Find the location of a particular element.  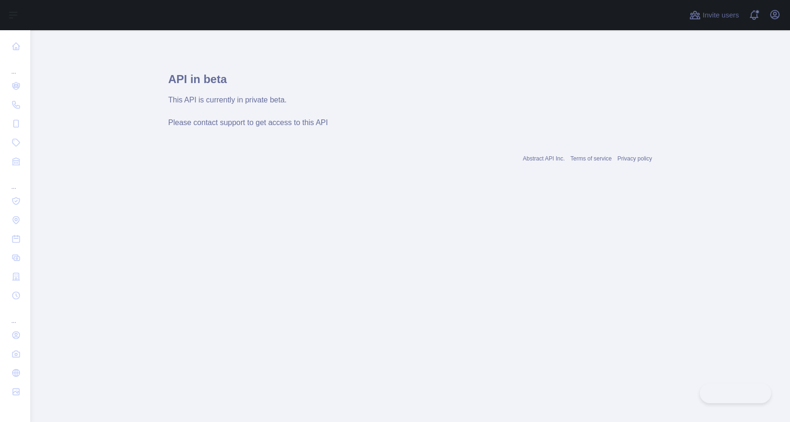

a: Privacy policy is located at coordinates (634, 159).